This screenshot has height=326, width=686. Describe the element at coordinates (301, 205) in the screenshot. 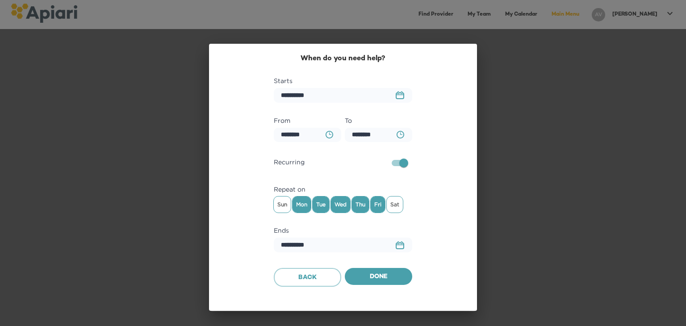

I see `div: Mon` at that location.